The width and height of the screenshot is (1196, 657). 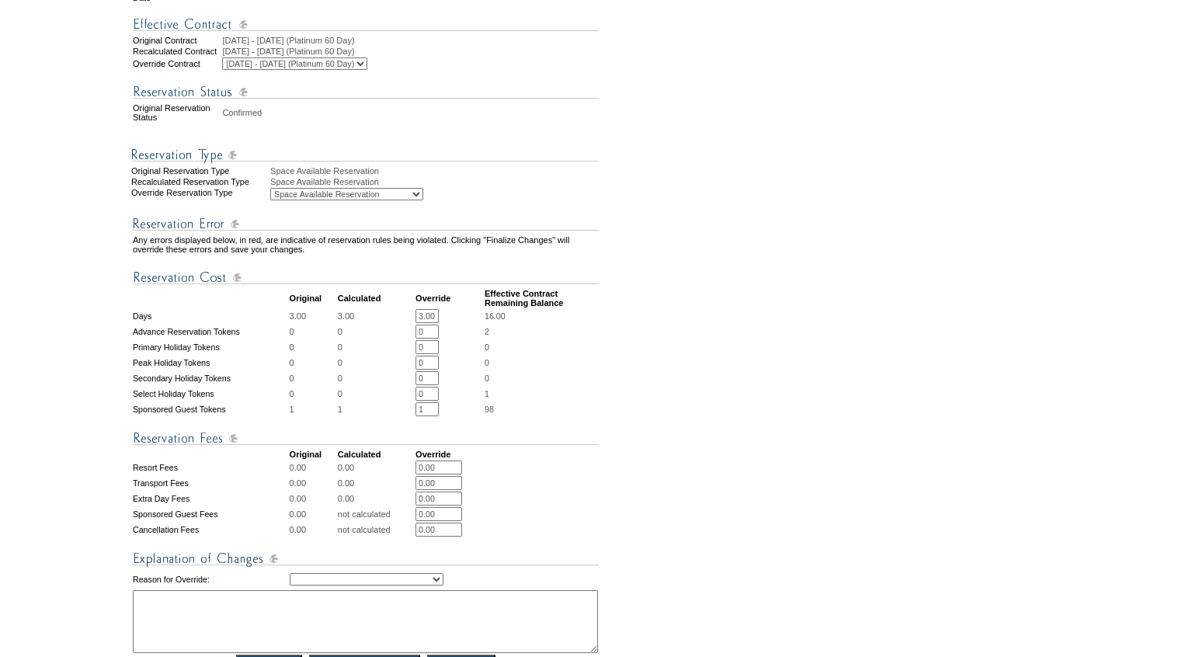 What do you see at coordinates (366, 438) in the screenshot?
I see `img: Reservation Fees` at bounding box center [366, 438].